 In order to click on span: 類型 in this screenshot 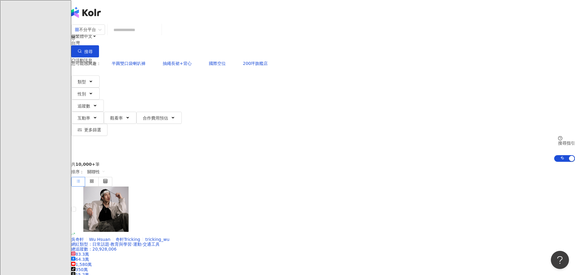, I will do `click(82, 82)`.